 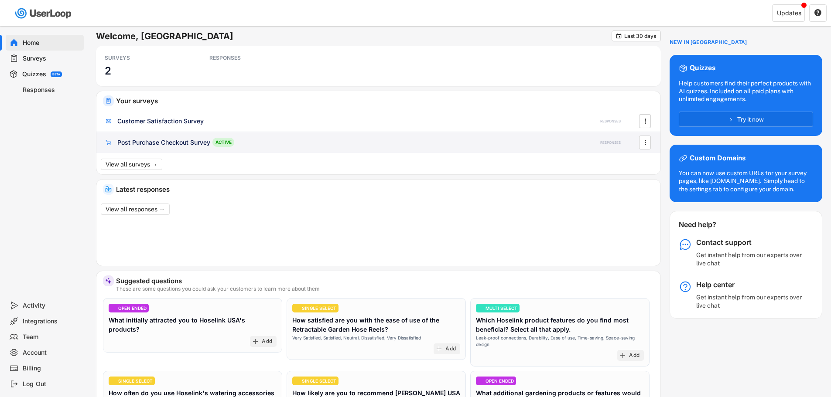 What do you see at coordinates (108, 281) in the screenshot?
I see `img: MagicMajor%20%28Purple%29.svg` at bounding box center [108, 281].